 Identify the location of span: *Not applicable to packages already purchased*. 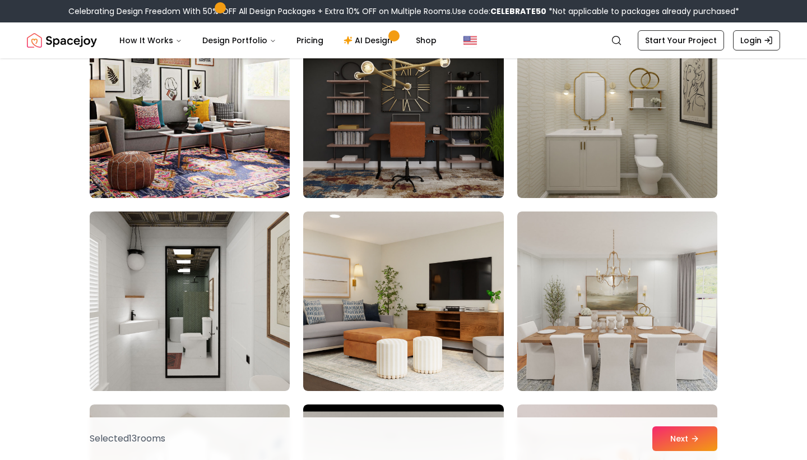
(643, 11).